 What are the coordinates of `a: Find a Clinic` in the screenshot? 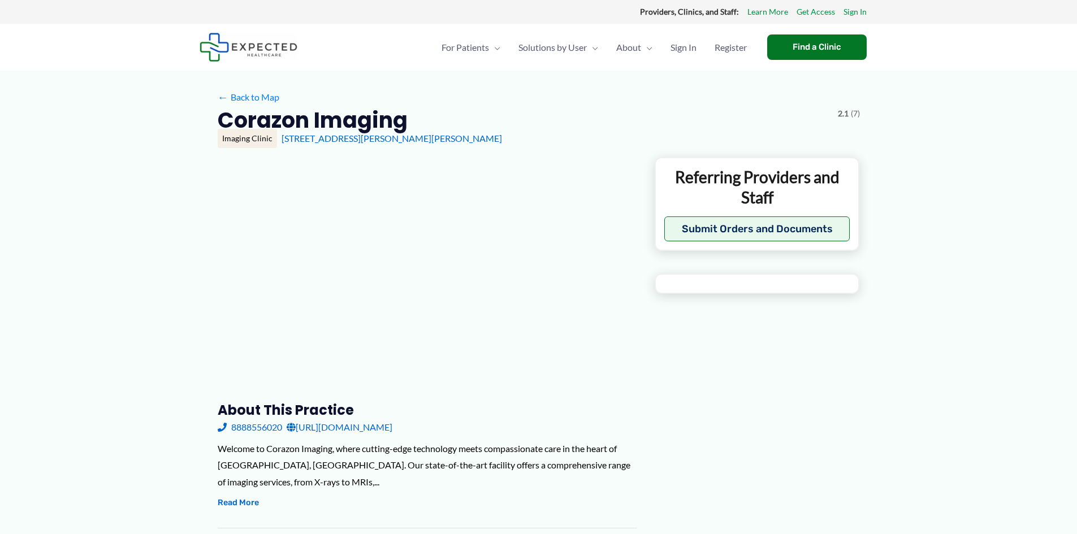 It's located at (817, 47).